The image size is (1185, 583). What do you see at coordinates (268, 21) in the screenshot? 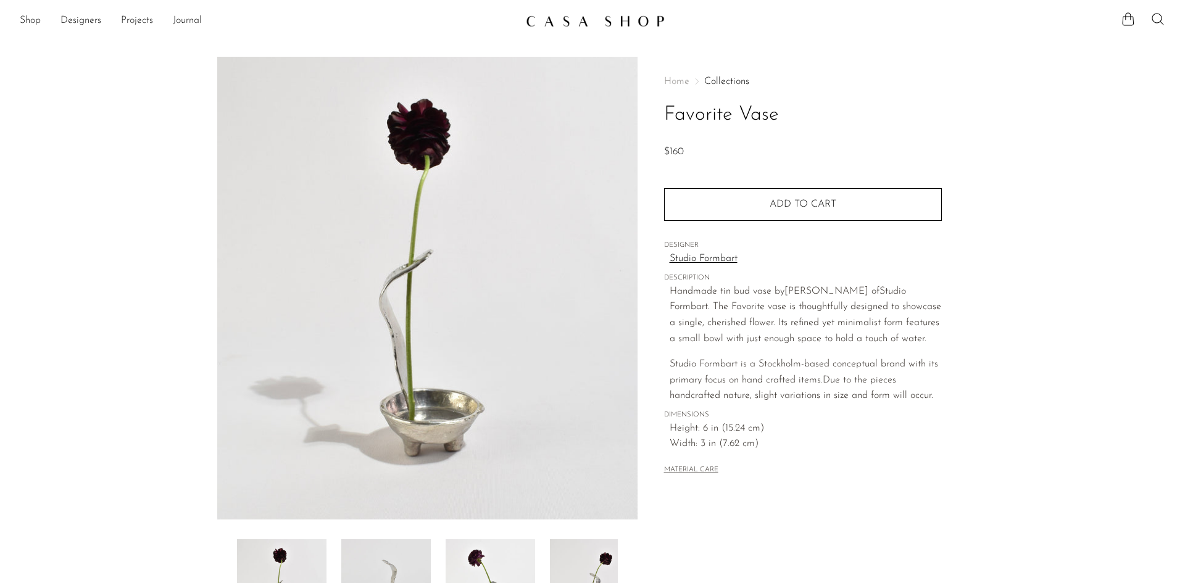
I see `ul: NEW HEADER MENU` at bounding box center [268, 21].